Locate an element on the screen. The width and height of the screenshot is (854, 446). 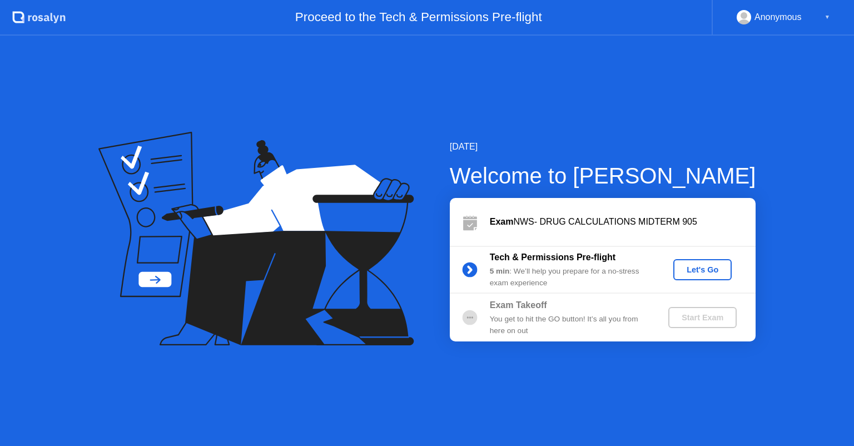
div: NWS- DRUG CALCULATIONS MIDTERM 905 is located at coordinates (623, 222).